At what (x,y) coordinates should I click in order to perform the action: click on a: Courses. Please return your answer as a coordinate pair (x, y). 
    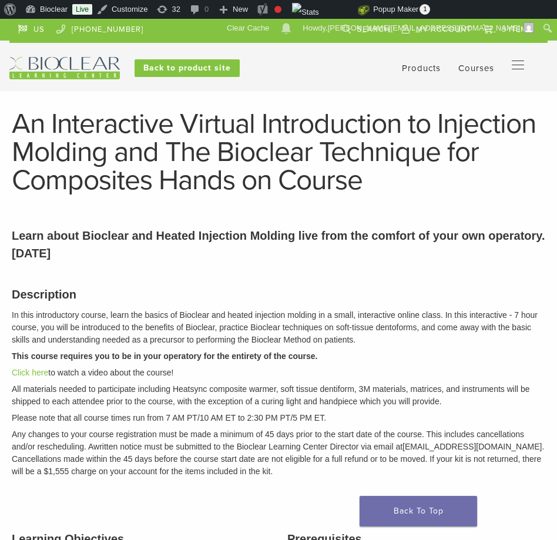
    Looking at the image, I should click on (476, 68).